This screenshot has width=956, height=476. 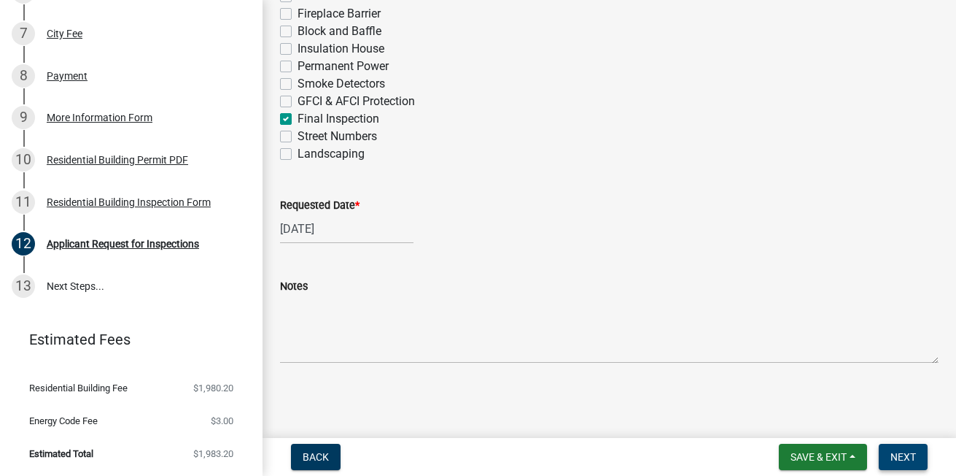 What do you see at coordinates (213, 387) in the screenshot?
I see `span: $1,980.20` at bounding box center [213, 387].